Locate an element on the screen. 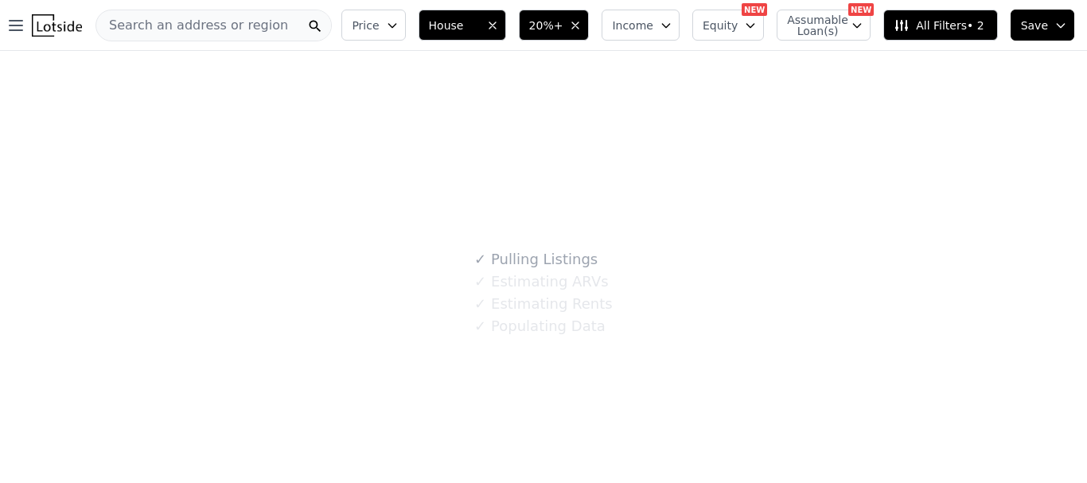 The height and width of the screenshot is (483, 1087). span: Save is located at coordinates (1035, 25).